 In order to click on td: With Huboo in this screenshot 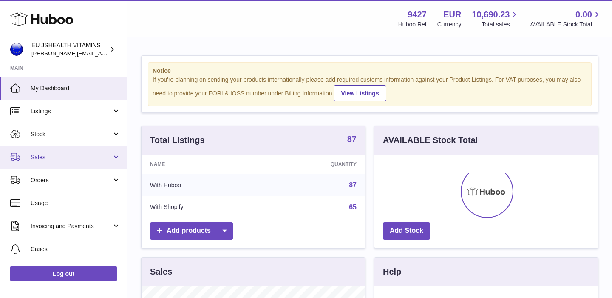, I will do `click(202, 185)`.